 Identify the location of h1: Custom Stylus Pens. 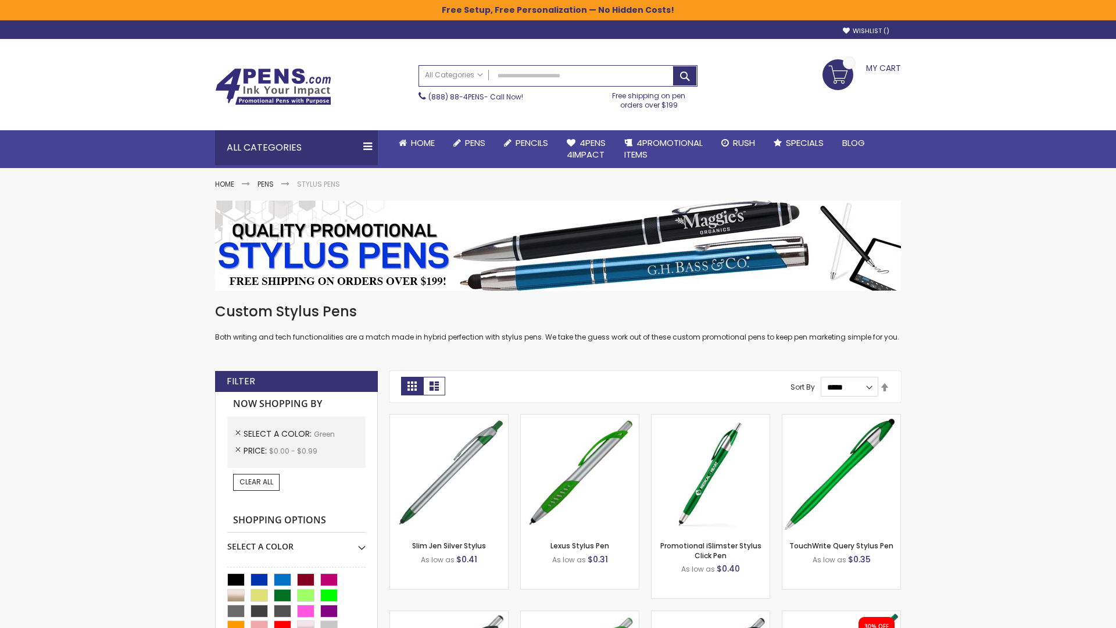
(558, 312).